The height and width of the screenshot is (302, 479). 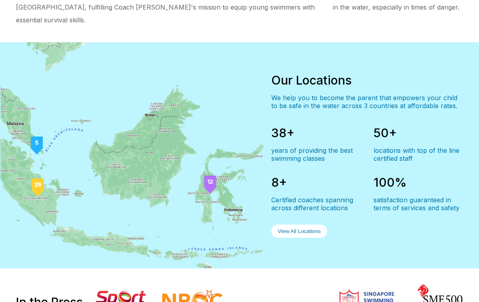 I want to click on div: years of providing the best swimming classes, so click(x=316, y=154).